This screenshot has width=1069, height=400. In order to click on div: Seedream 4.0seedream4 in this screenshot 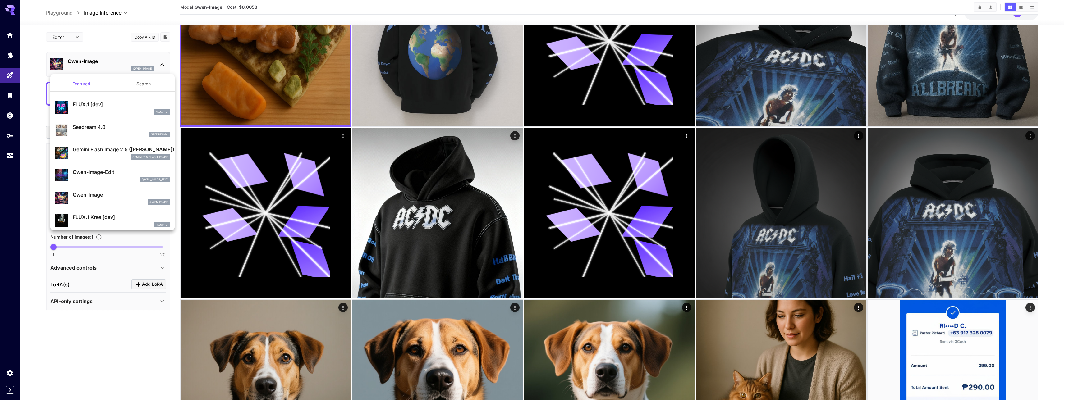, I will do `click(112, 130)`.